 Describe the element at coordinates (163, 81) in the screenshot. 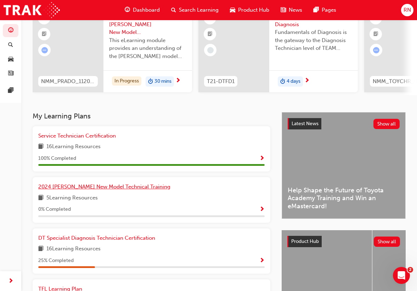

I see `span: 30 mins` at that location.